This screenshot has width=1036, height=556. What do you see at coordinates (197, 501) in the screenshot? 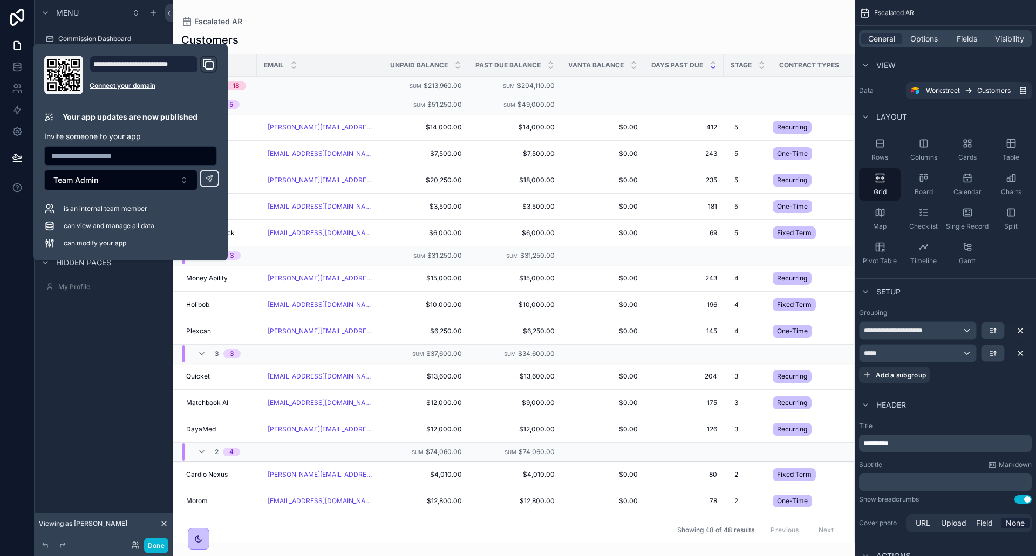
I see `span: Motom` at bounding box center [197, 501].